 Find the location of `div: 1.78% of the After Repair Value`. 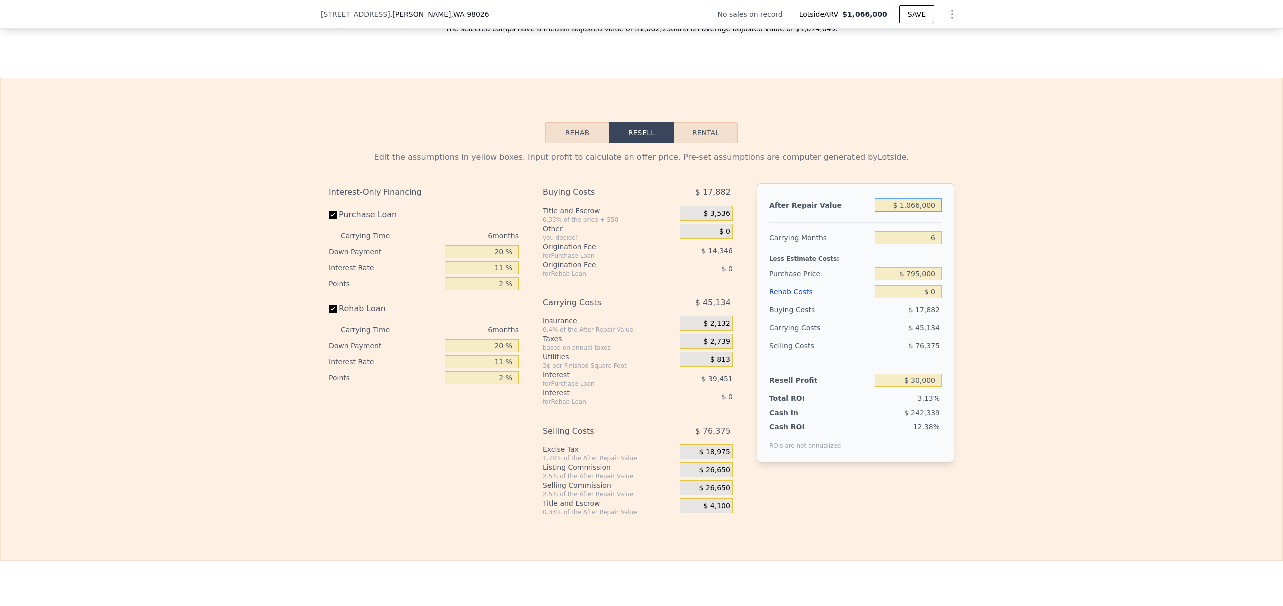

div: 1.78% of the After Repair Value is located at coordinates (609, 458).